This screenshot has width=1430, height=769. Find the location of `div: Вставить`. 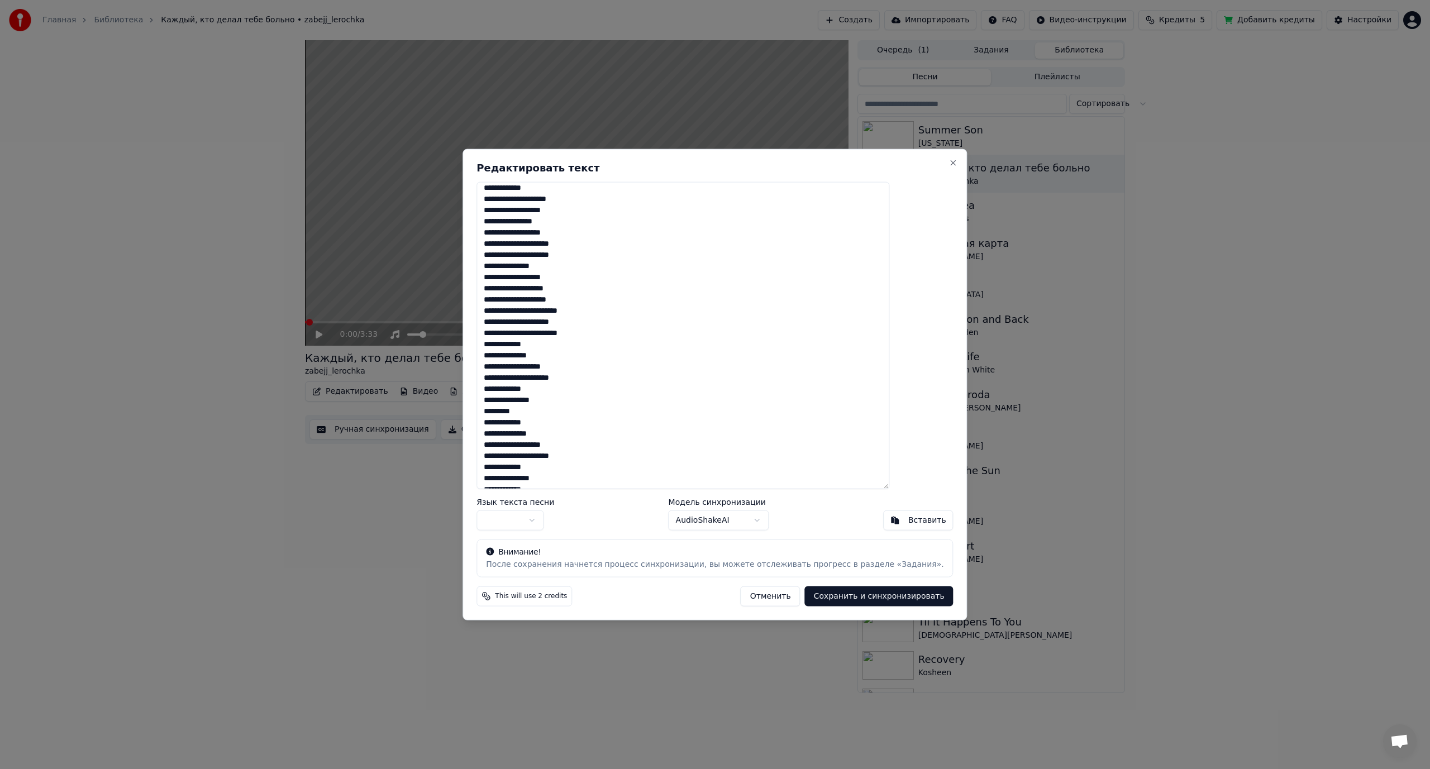

div: Вставить is located at coordinates (927, 521).